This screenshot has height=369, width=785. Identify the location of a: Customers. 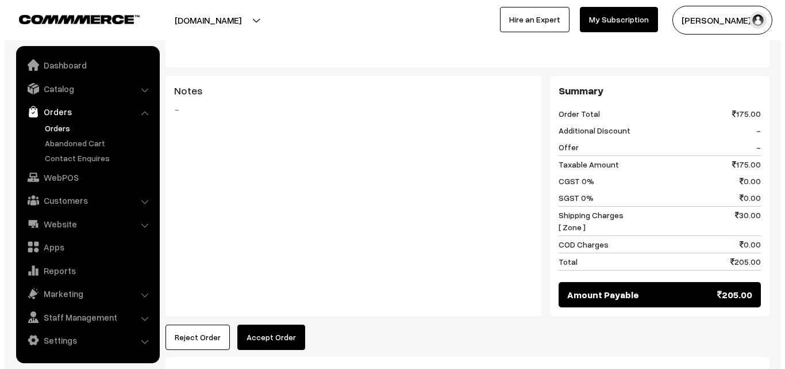
(83, 200).